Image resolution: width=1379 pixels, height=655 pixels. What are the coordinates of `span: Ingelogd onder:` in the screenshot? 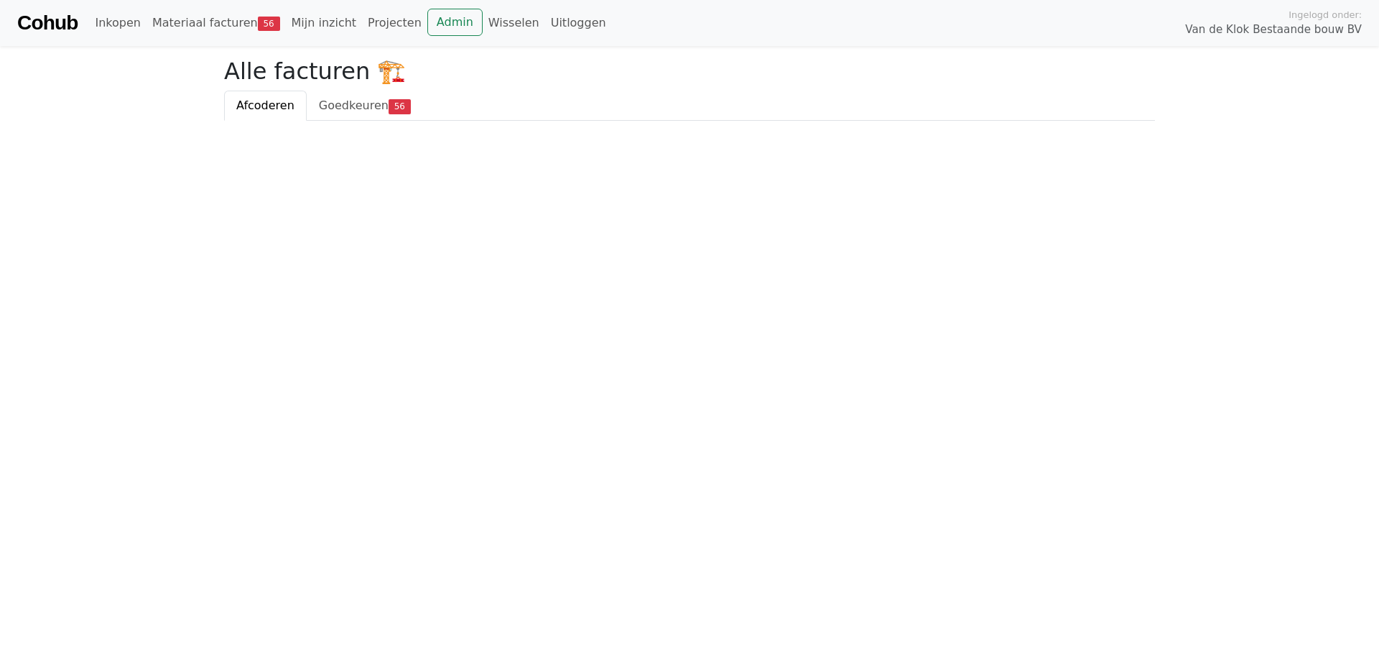 It's located at (1326, 14).